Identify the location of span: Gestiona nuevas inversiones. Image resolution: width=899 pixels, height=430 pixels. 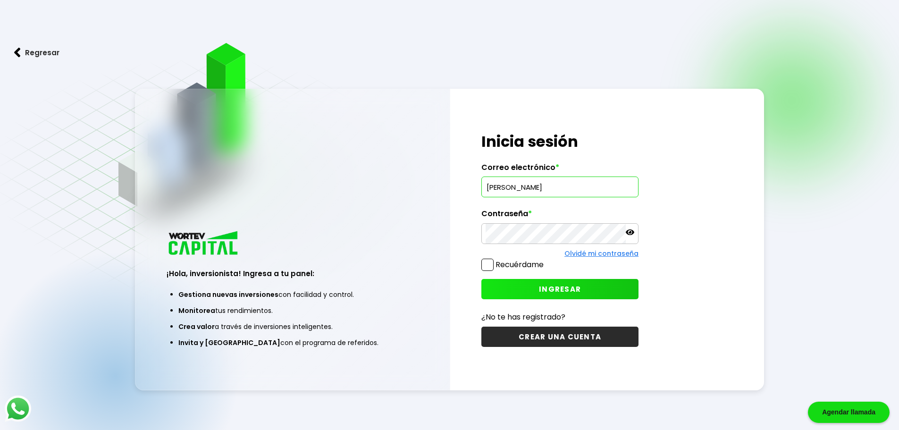
(228, 295).